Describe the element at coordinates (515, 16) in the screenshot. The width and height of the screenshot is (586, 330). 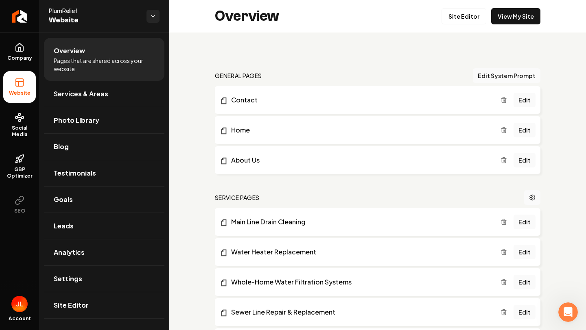
I see `a: View My Site` at that location.